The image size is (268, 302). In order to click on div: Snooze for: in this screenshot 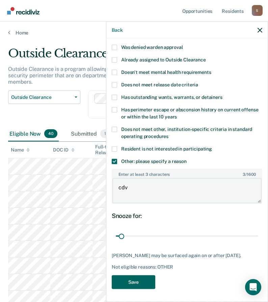, I will do `click(187, 216)`.